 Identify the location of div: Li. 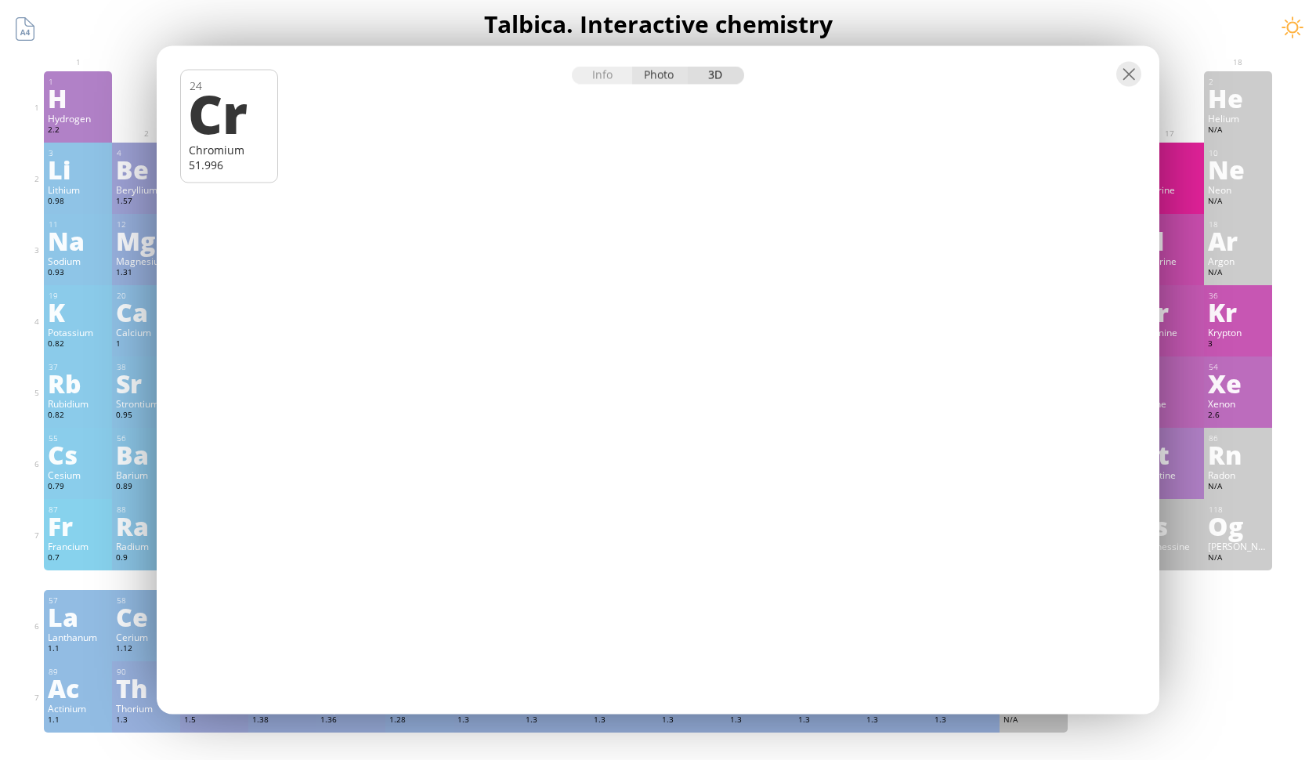
(78, 169).